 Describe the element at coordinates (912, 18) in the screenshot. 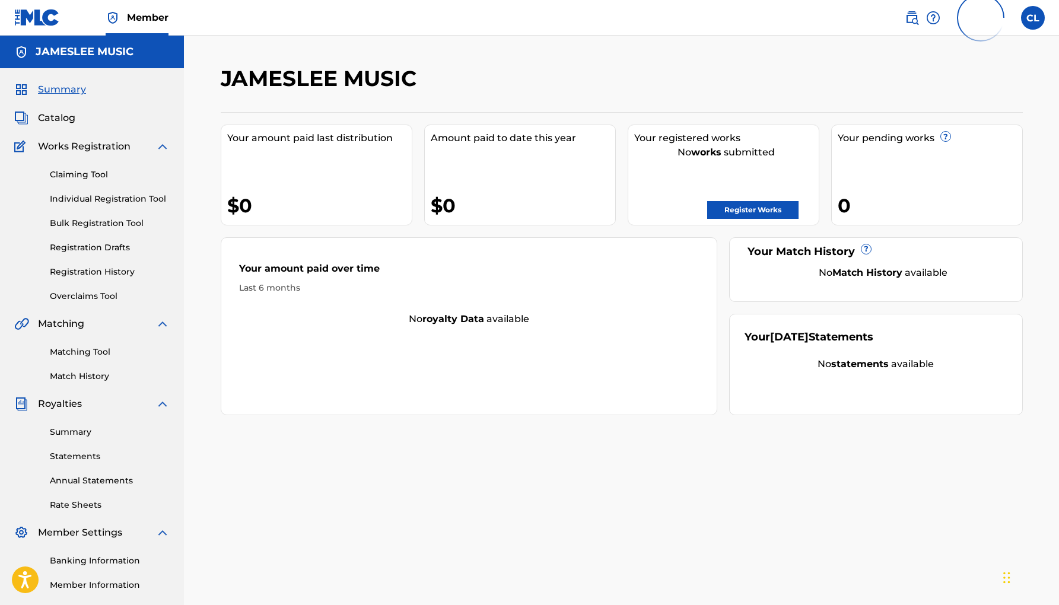

I see `a: Public Search` at that location.